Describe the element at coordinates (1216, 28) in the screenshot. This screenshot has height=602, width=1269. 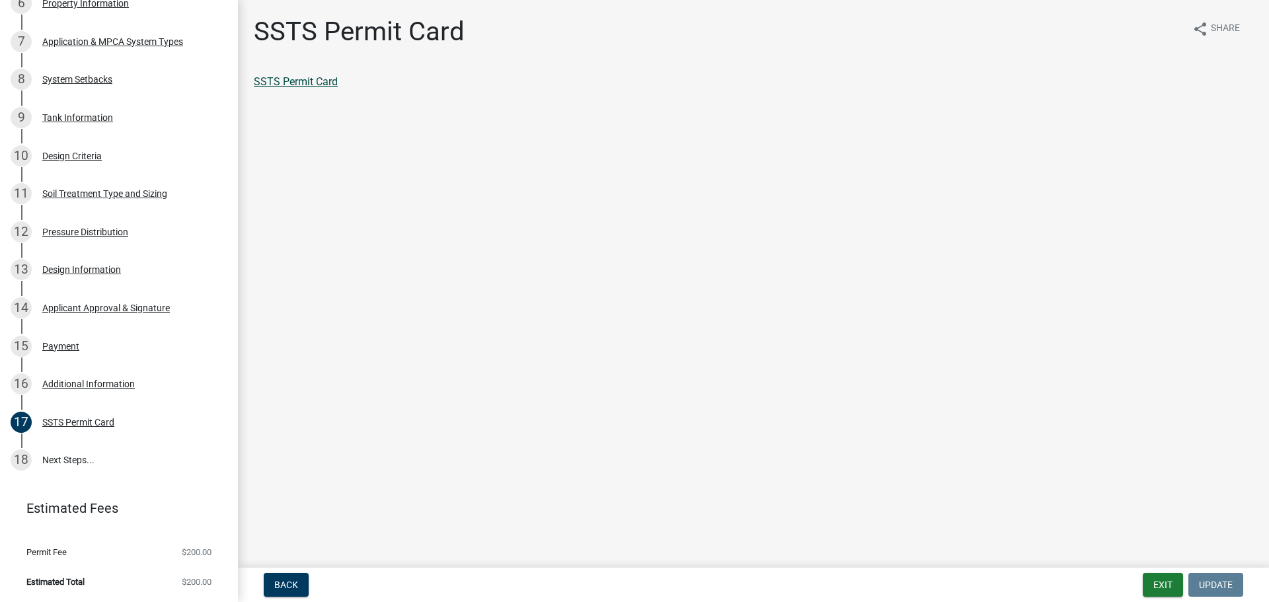
I see `button: shareShare` at that location.